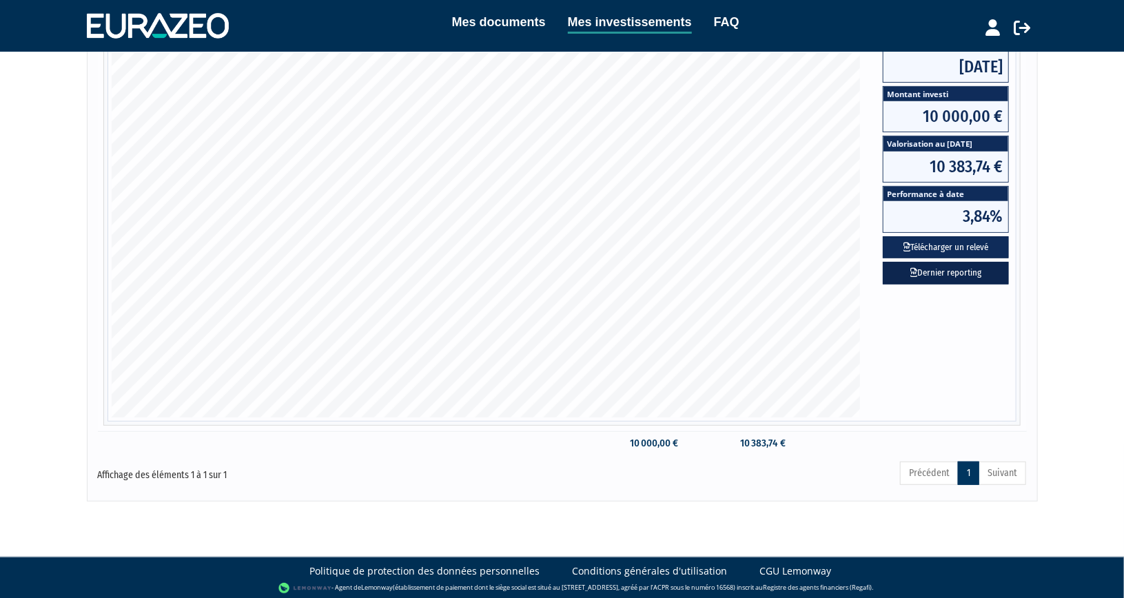 This screenshot has height=598, width=1124. Describe the element at coordinates (945, 94) in the screenshot. I see `span: Montant investi` at that location.